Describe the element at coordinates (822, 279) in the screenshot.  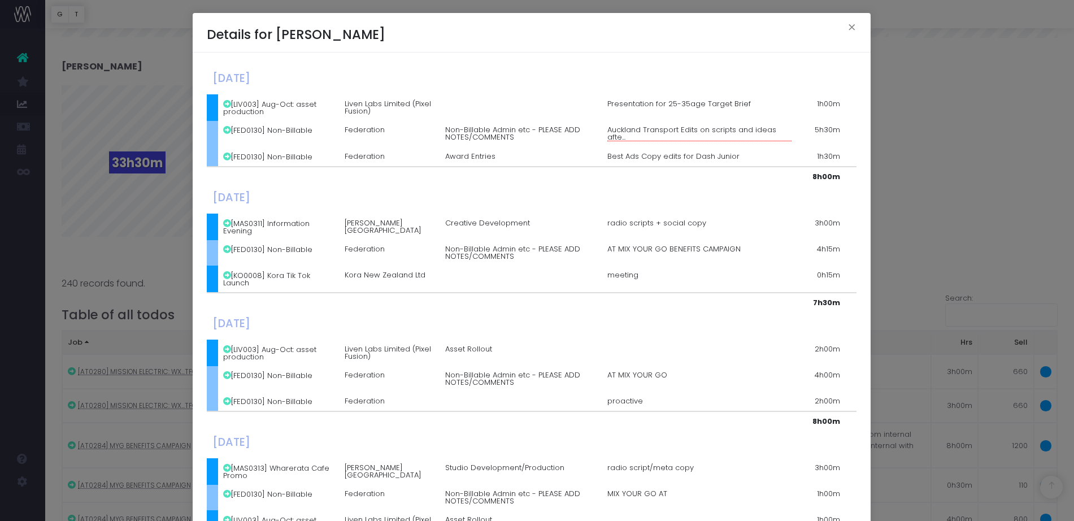
I see `td: 0h15m` at that location.